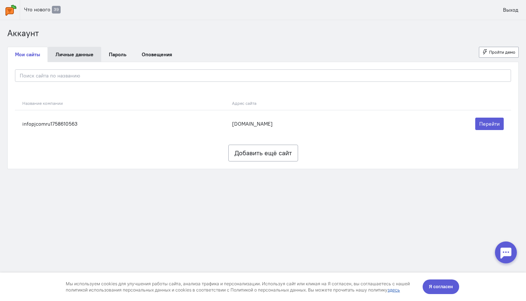 This screenshot has width=526, height=301. Describe the element at coordinates (37, 10) in the screenshot. I see `span: Что нового` at that location.